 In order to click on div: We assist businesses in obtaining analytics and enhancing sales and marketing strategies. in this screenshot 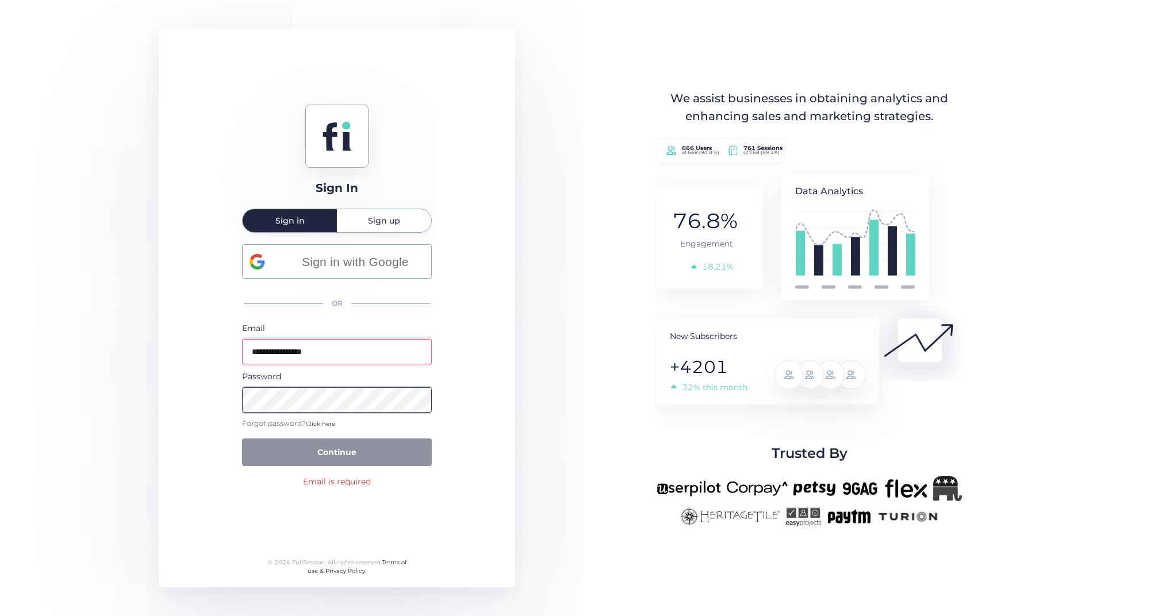, I will do `click(810, 108)`.